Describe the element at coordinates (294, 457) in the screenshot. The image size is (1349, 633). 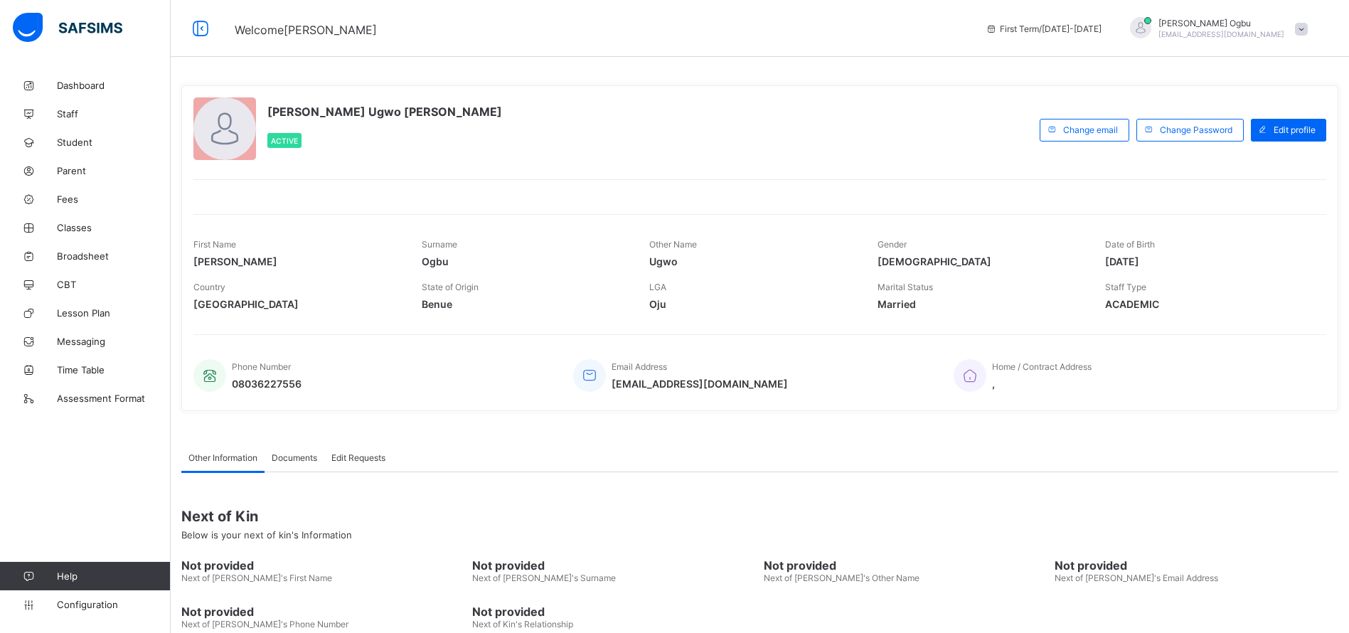
I see `span: Documents` at that location.